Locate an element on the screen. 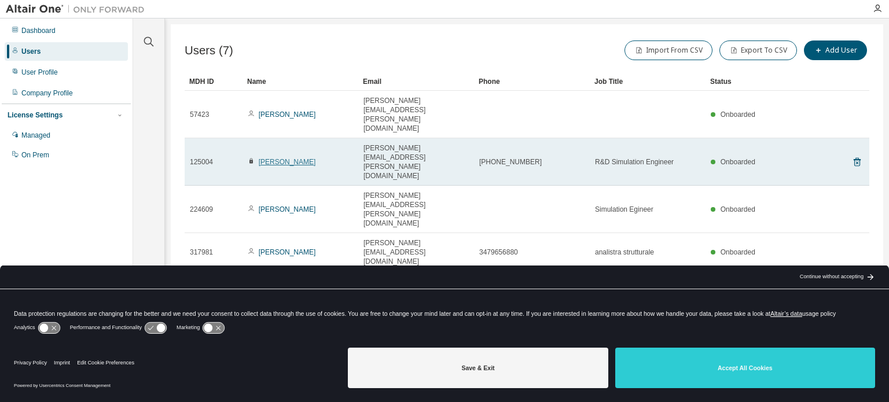 The width and height of the screenshot is (889, 402). div: Users is located at coordinates (31, 51).